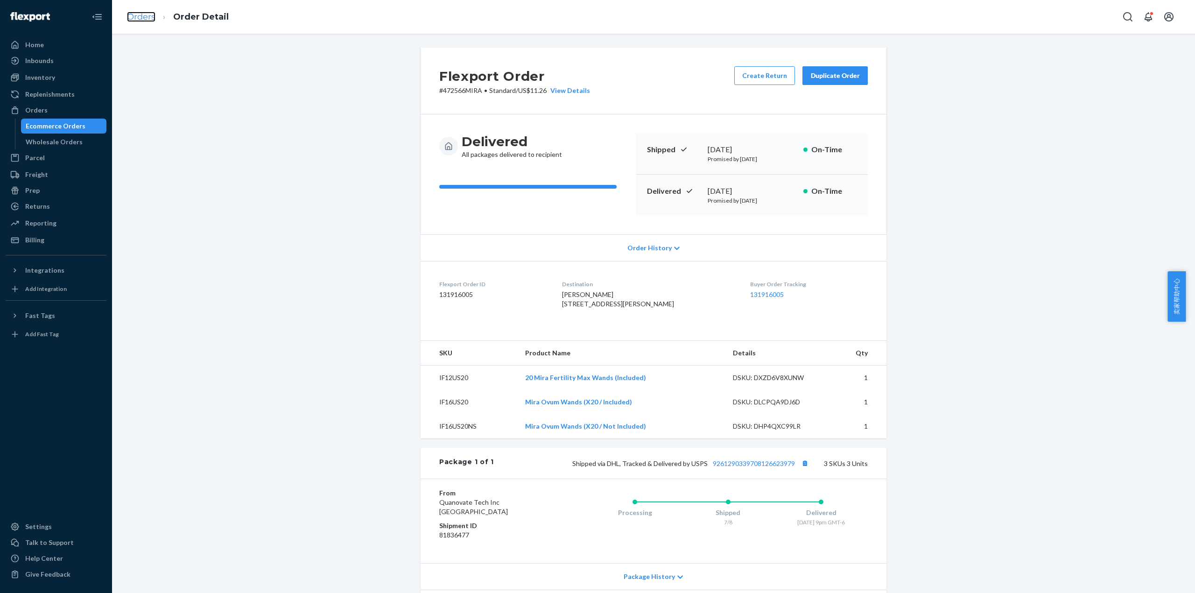 The width and height of the screenshot is (1195, 593). What do you see at coordinates (49, 542) in the screenshot?
I see `div: Talk to Support` at bounding box center [49, 542].